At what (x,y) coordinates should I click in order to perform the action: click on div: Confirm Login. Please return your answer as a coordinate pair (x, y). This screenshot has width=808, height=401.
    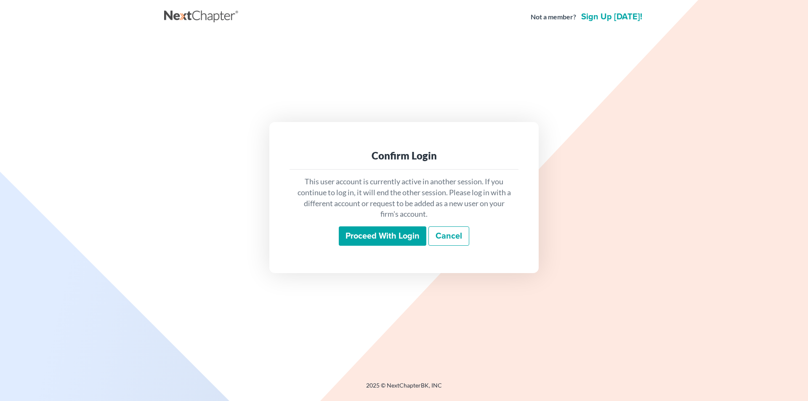
    Looking at the image, I should click on (404, 156).